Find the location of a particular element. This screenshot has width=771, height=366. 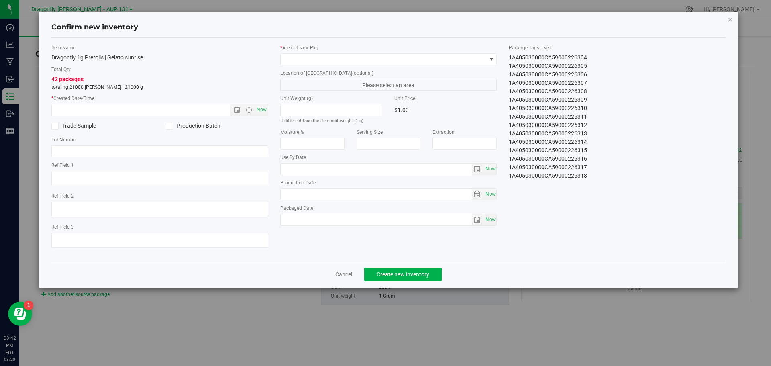

button: Create new inventory is located at coordinates (403, 274).